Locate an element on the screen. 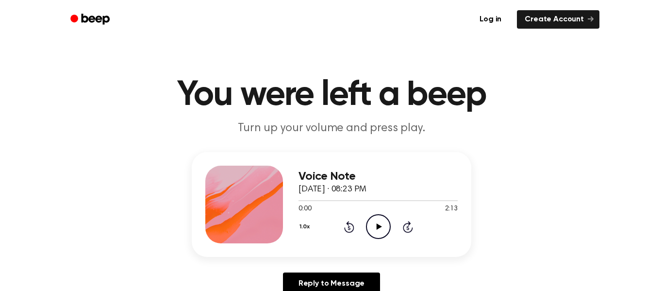 The width and height of the screenshot is (663, 291). h1: You were left a beep is located at coordinates (331, 95).